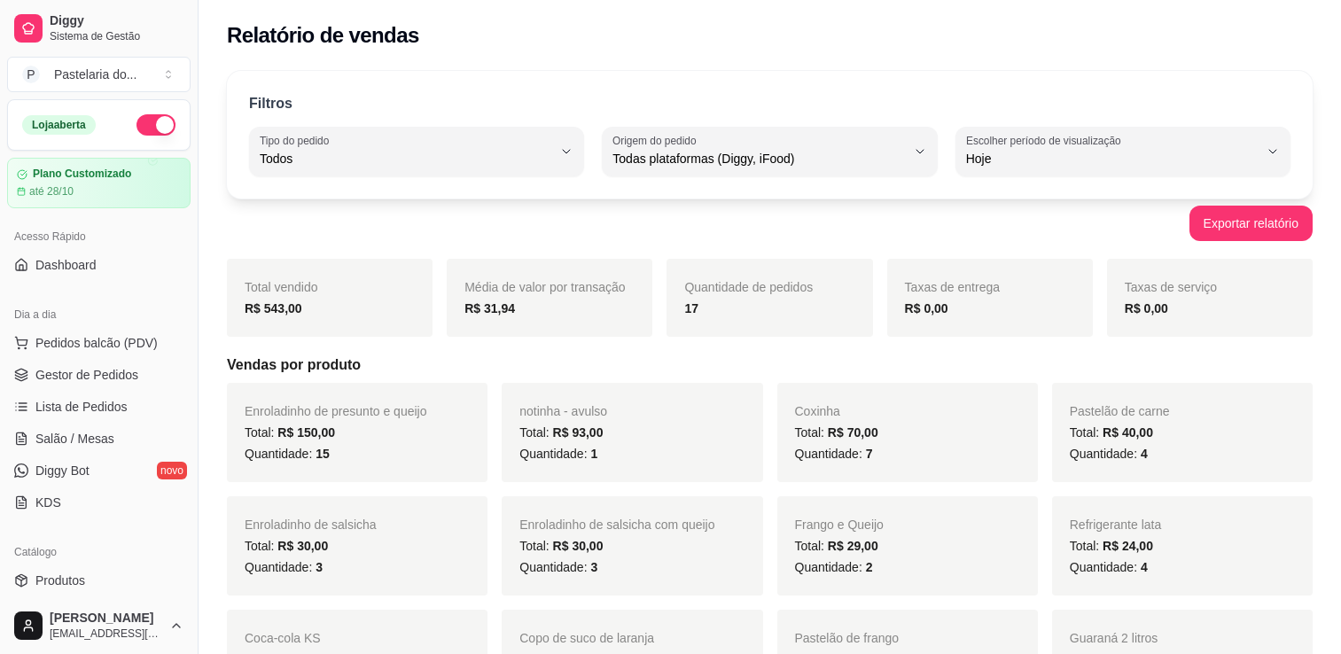  Describe the element at coordinates (310, 525) in the screenshot. I see `span: Enroladinho de salsicha` at that location.